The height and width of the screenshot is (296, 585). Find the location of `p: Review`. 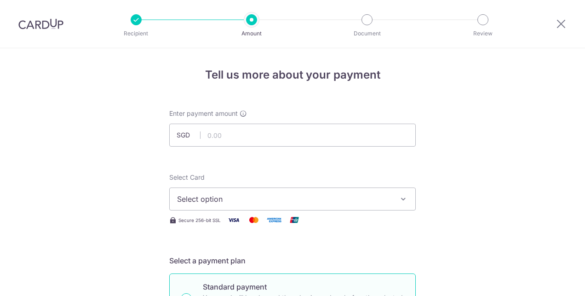

p: Review is located at coordinates (483, 34).